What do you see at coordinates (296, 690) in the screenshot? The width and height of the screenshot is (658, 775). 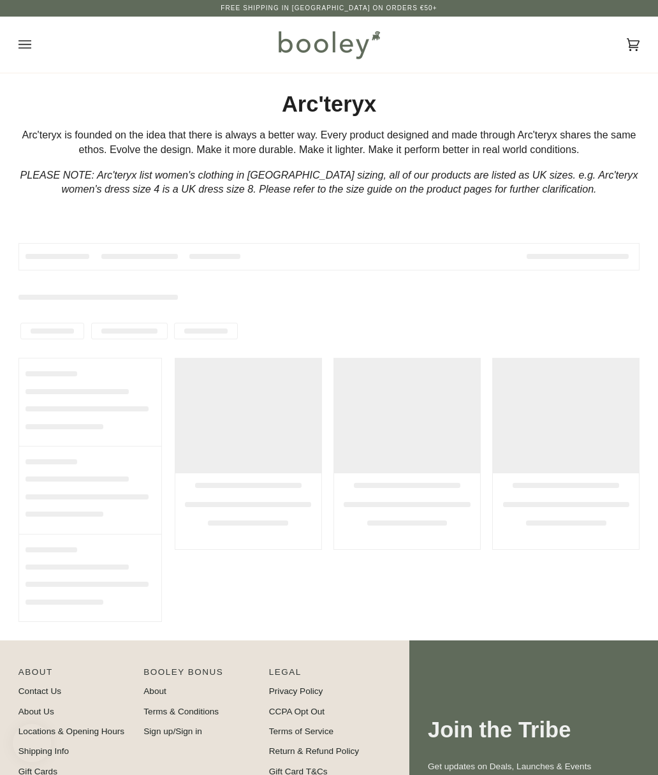 I see `a: Privacy Policy` at bounding box center [296, 690].